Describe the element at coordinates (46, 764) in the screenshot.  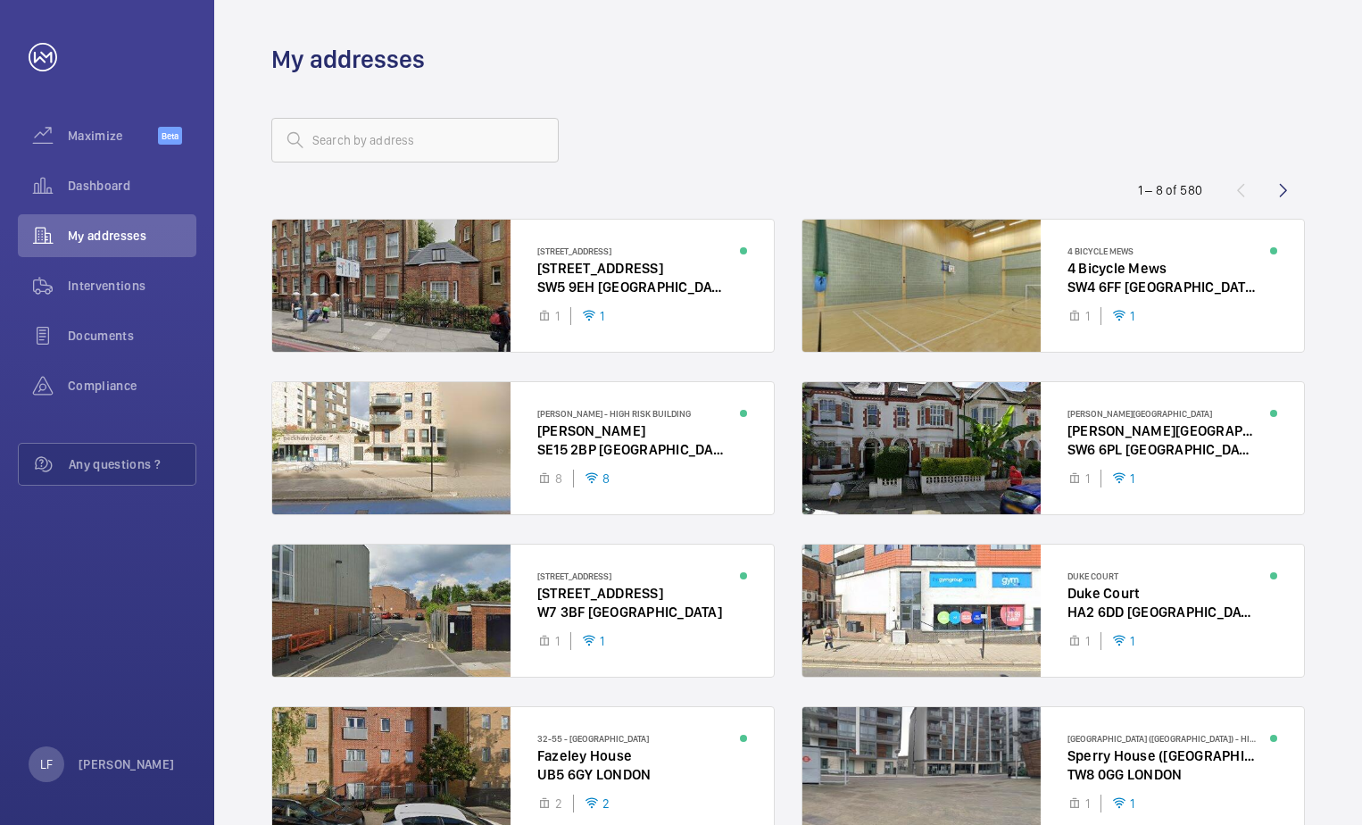
I see `p: LF` at that location.